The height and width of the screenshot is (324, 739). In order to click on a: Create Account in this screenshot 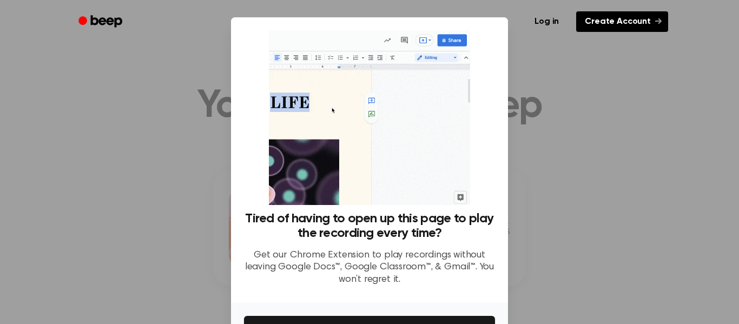, I will do `click(622, 22)`.